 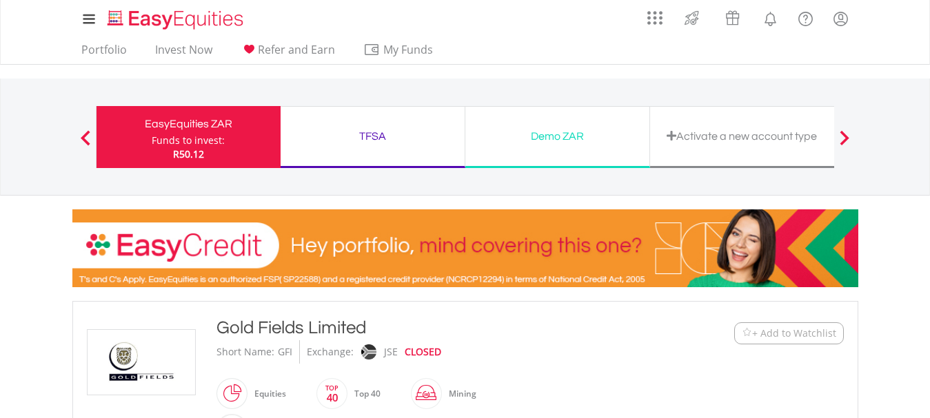 I want to click on img: Watchlist, so click(x=747, y=333).